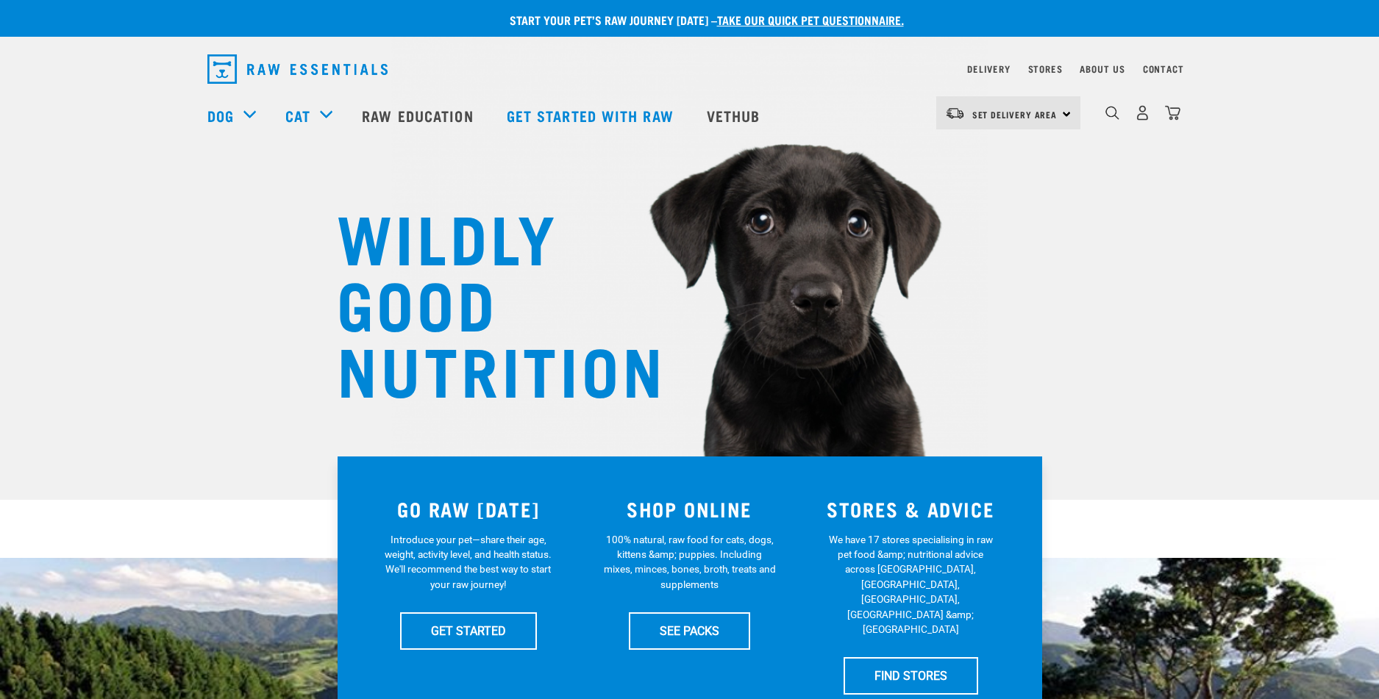 Image resolution: width=1379 pixels, height=699 pixels. I want to click on a: SEE PACKS, so click(689, 631).